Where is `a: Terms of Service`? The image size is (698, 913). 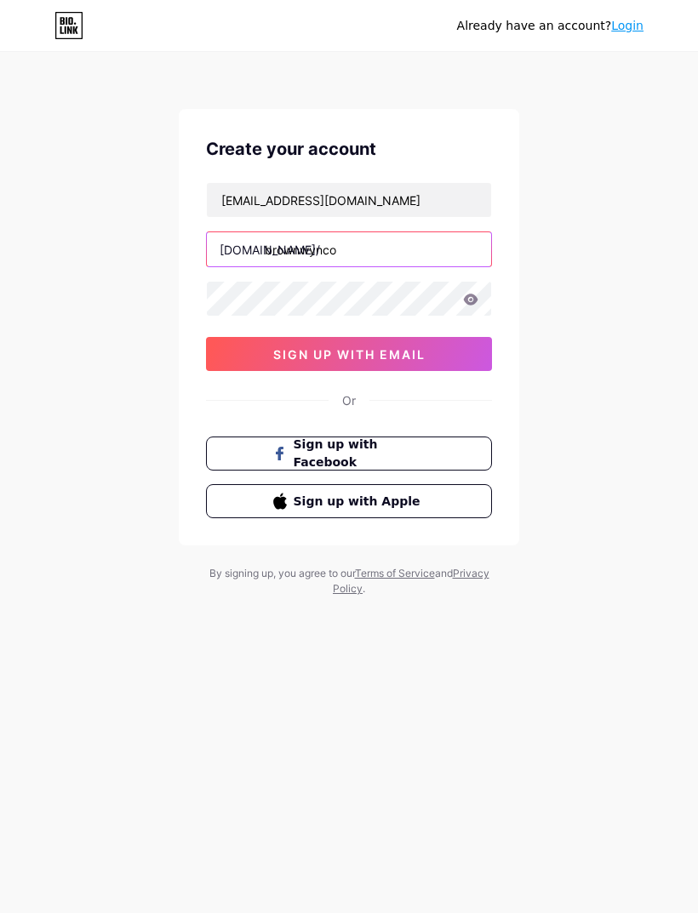
a: Terms of Service is located at coordinates (395, 573).